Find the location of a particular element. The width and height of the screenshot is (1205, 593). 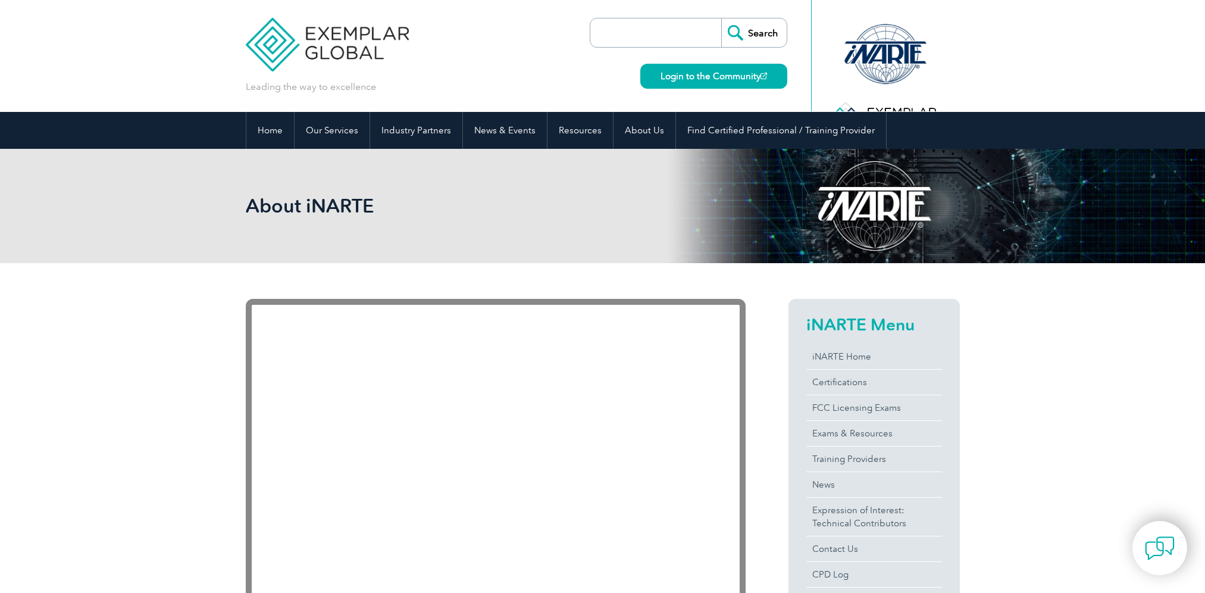

h2: About iNARTE is located at coordinates (496, 206).